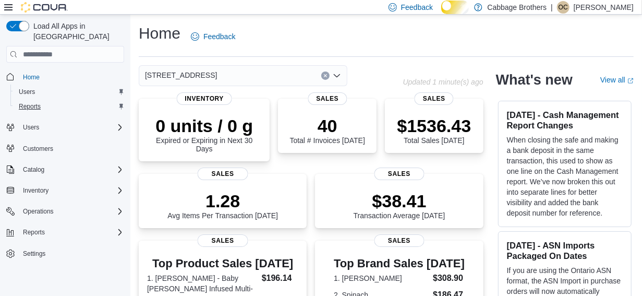  I want to click on a: Users, so click(27, 92).